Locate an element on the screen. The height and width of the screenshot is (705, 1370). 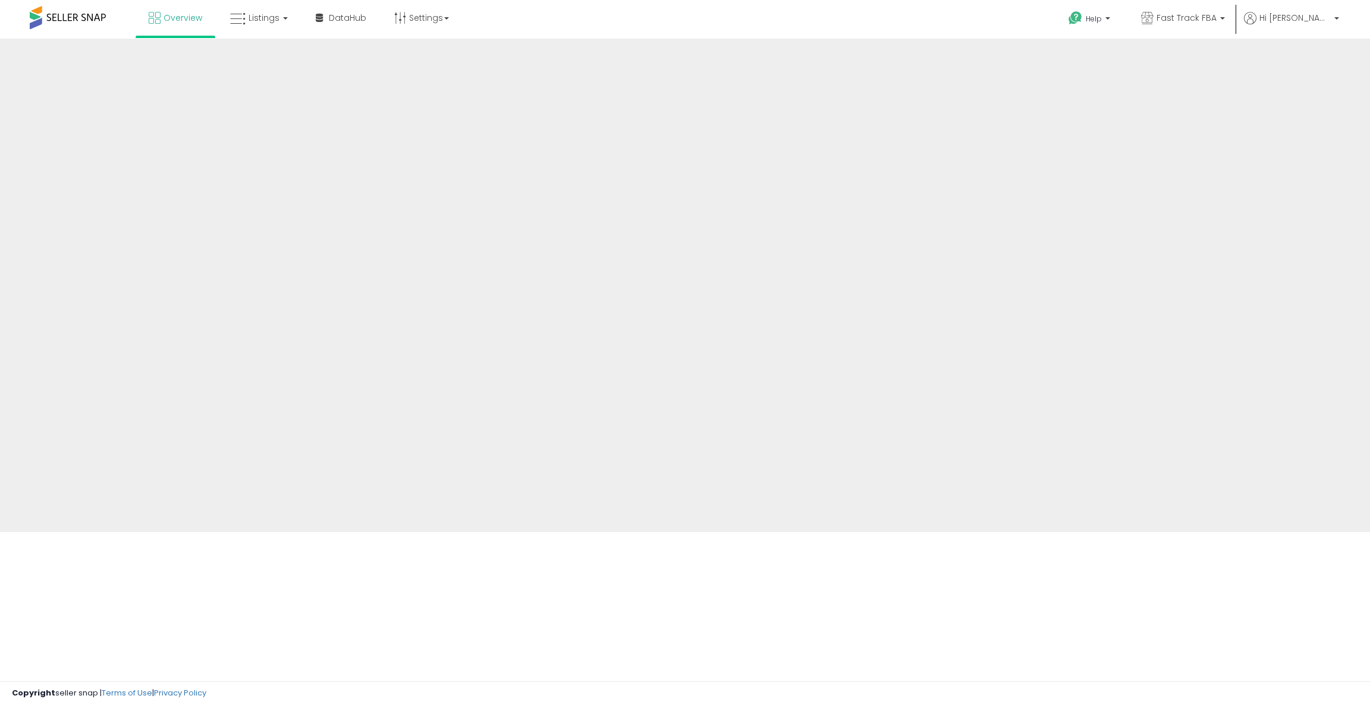
span: DataHub is located at coordinates (347, 18).